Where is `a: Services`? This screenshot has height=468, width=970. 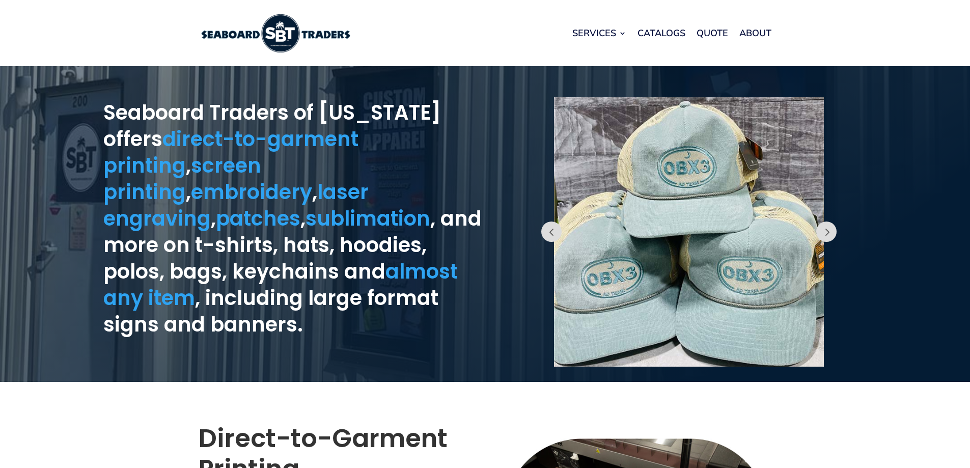
a: Services is located at coordinates (599, 33).